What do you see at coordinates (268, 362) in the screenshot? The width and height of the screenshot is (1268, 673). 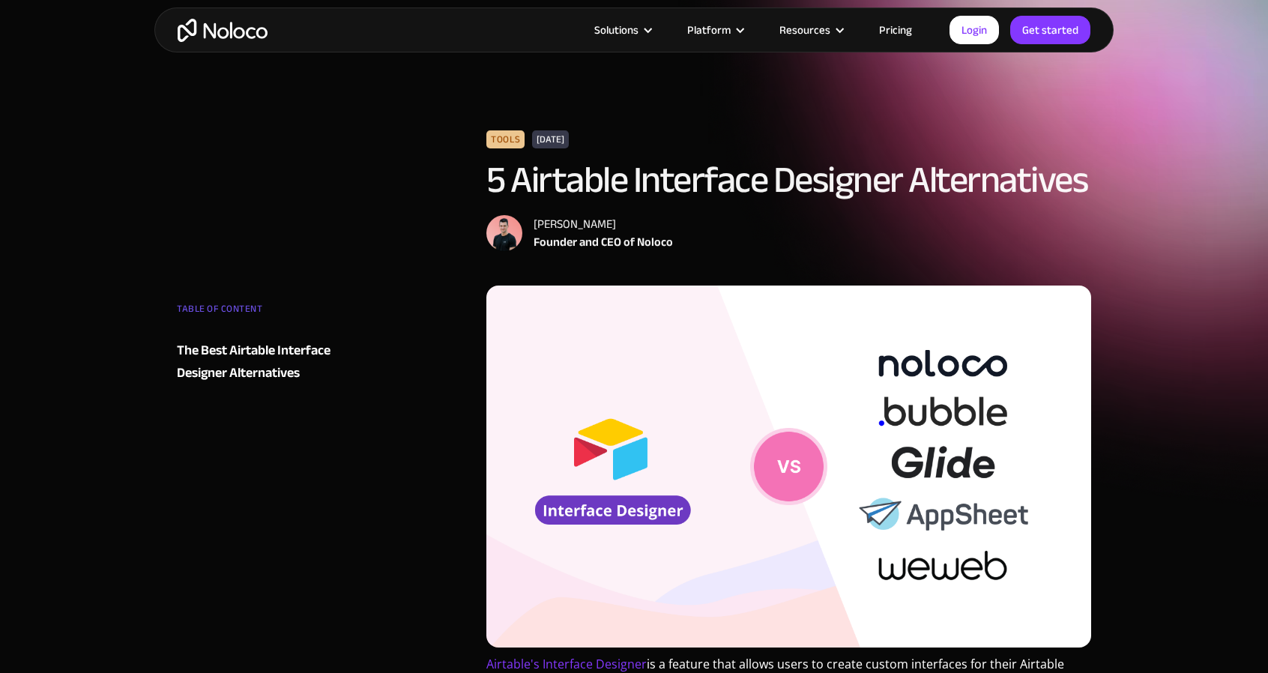 I see `div: The Best Airtable Interface Designer Alternatives` at bounding box center [268, 362].